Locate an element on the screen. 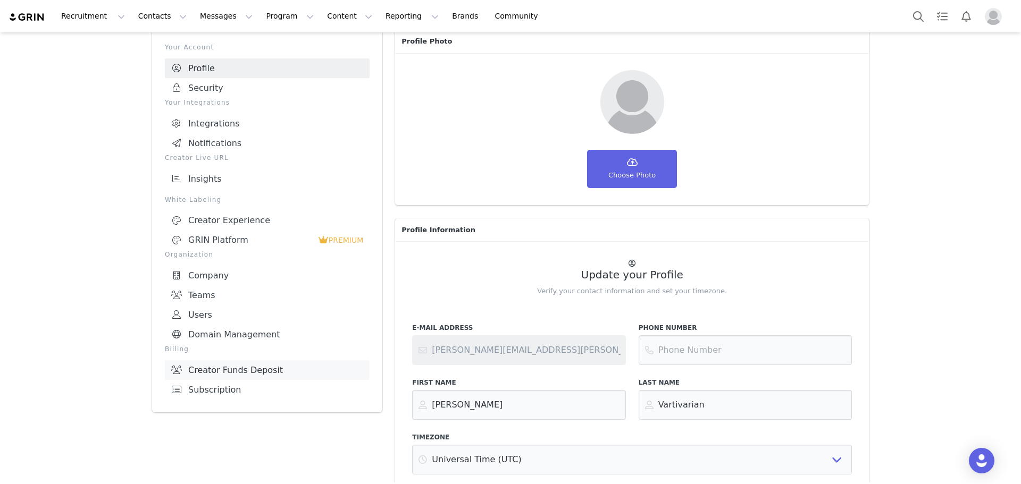 The image size is (1021, 484). div: Open Intercom Messenger is located at coordinates (981, 461).